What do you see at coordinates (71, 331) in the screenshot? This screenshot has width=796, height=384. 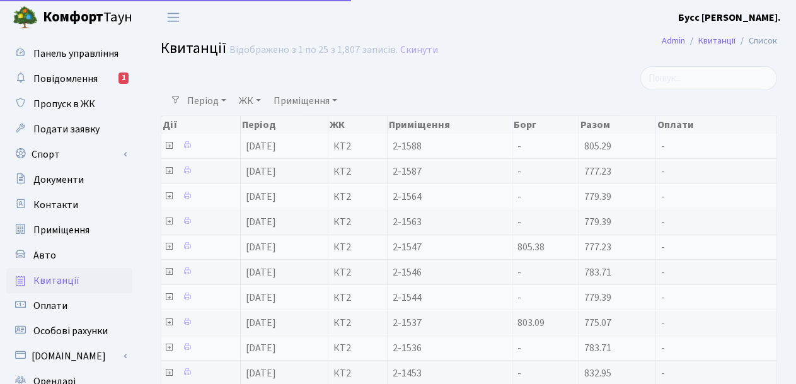 I see `span: Особові рахунки` at bounding box center [71, 331].